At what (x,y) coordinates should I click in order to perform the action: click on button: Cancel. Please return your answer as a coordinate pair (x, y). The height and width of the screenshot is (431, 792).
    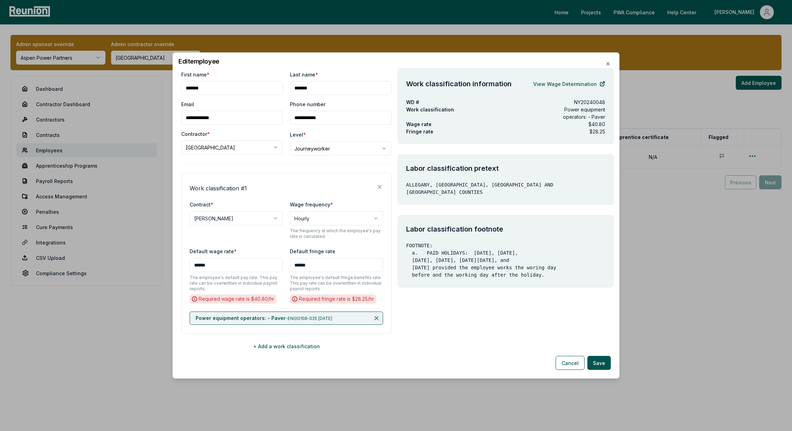
    Looking at the image, I should click on (570, 363).